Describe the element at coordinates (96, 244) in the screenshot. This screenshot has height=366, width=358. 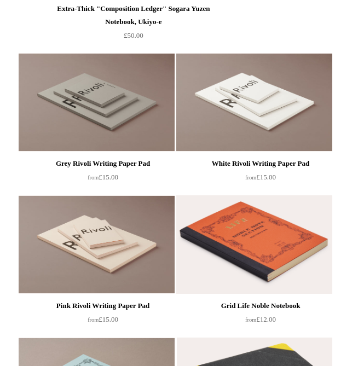
I see `img: Pink Rivoli Writing Paper Pad` at that location.